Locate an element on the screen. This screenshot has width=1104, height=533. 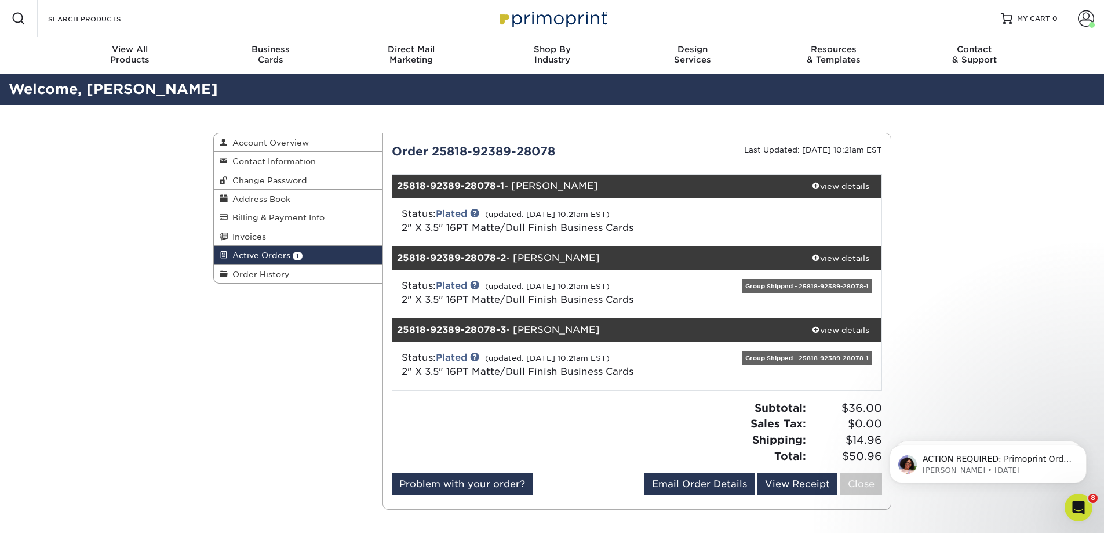
a: Contact& Support is located at coordinates (975, 56).